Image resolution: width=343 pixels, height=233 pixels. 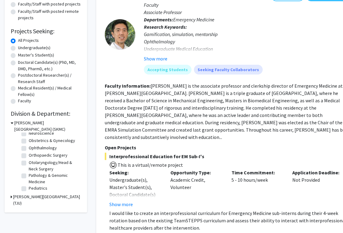 I want to click on div: Undergraduate(s), Master's Student(s), Doctoral Candidate(s) (PhD, MD, DMD, PharmD, etc.), Faculty, so click(x=135, y=194).